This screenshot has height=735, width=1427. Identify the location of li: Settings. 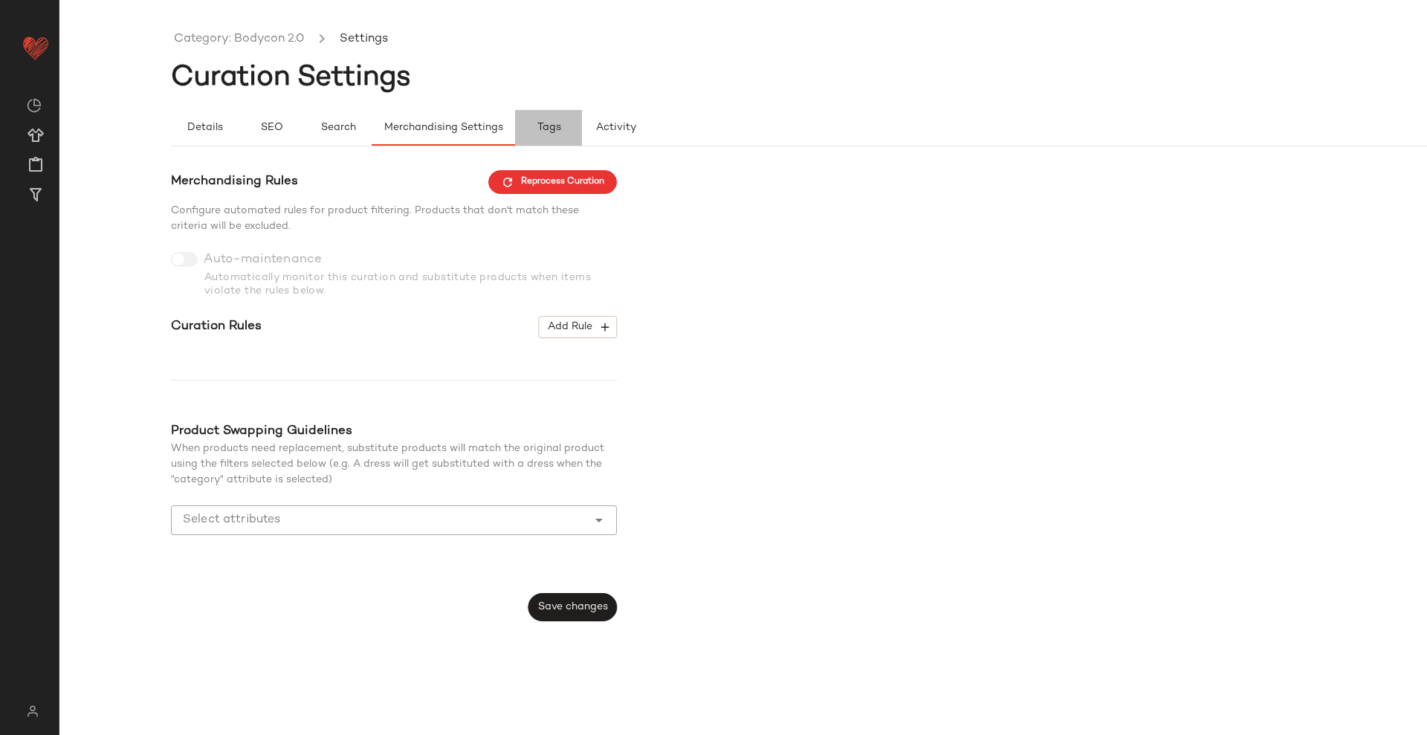
(363, 39).